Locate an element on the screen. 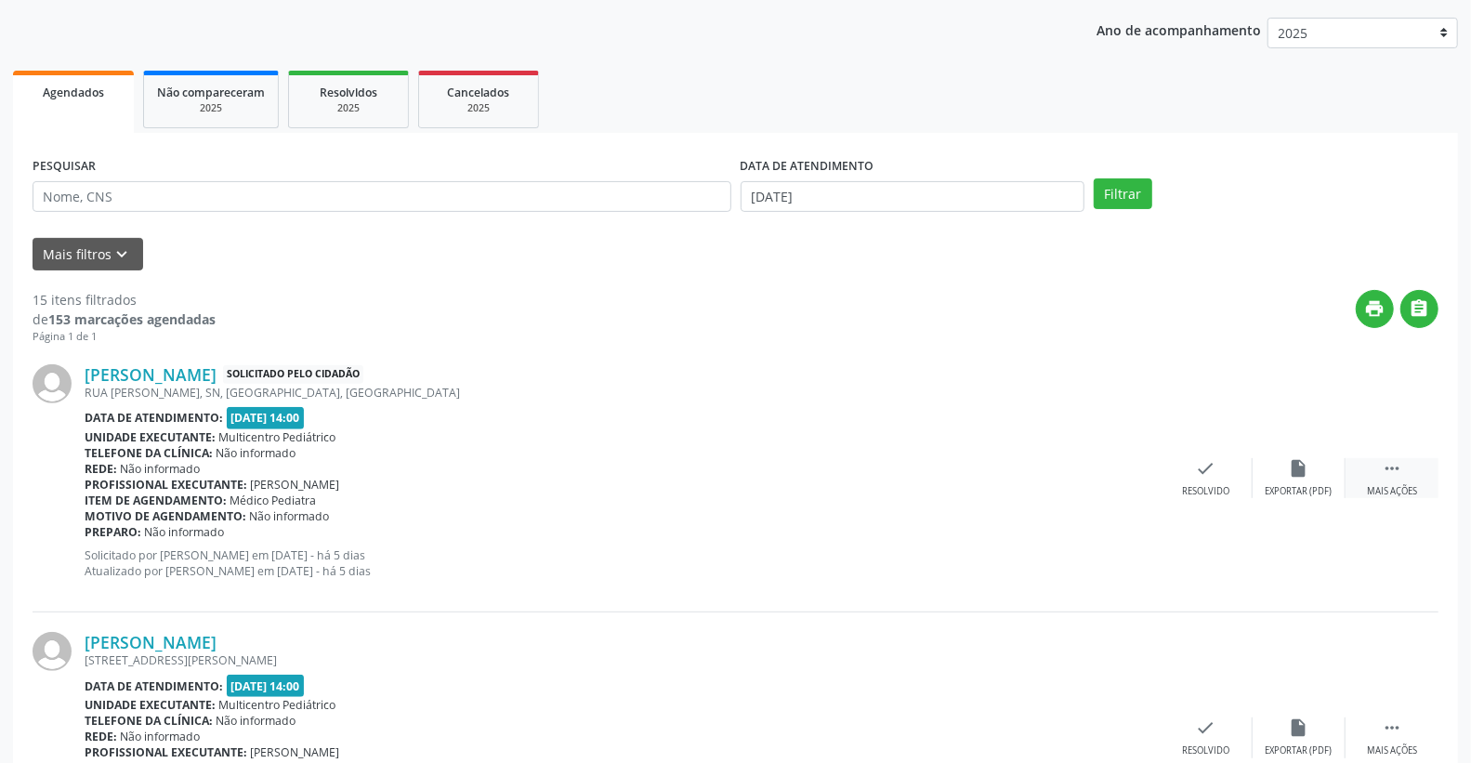 The image size is (1471, 763). div: Página 1 de 1 is located at coordinates (124, 336).